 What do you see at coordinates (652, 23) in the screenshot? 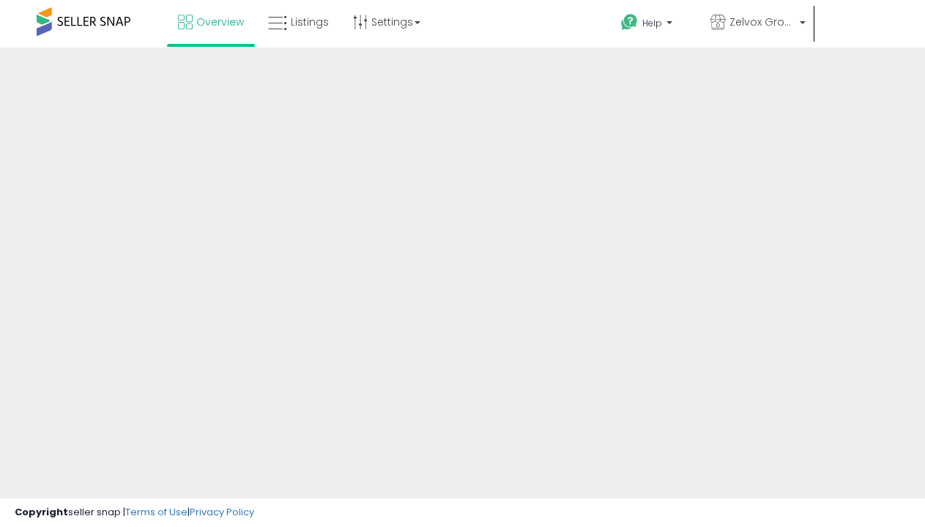
I see `span: Help` at bounding box center [652, 23].